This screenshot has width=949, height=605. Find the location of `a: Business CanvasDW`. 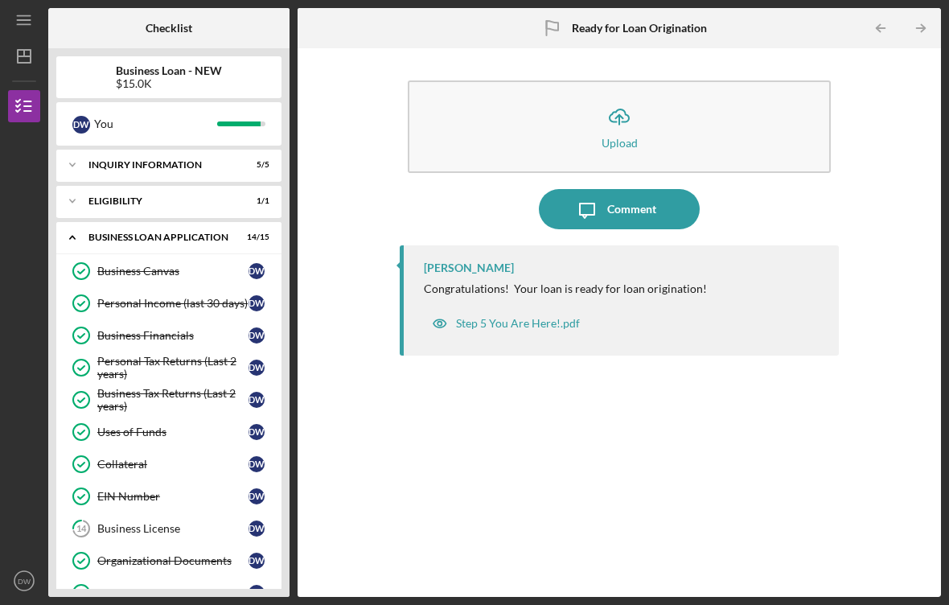

a: Business CanvasDW is located at coordinates (169, 271).